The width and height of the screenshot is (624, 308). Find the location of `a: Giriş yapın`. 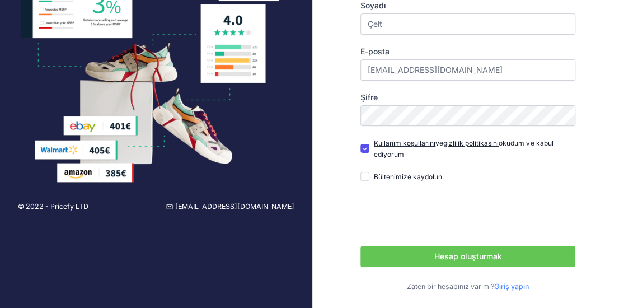

a: Giriş yapın is located at coordinates (512, 286).